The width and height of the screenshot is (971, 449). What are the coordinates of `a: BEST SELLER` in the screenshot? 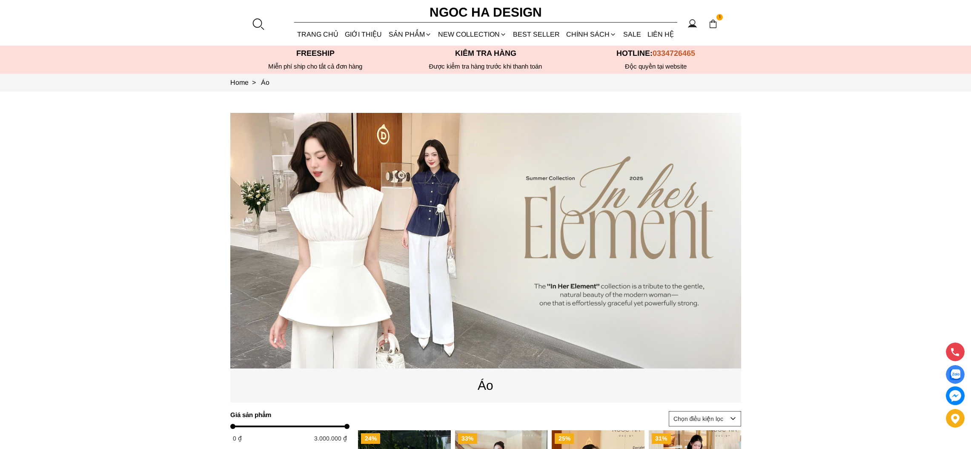 It's located at (536, 34).